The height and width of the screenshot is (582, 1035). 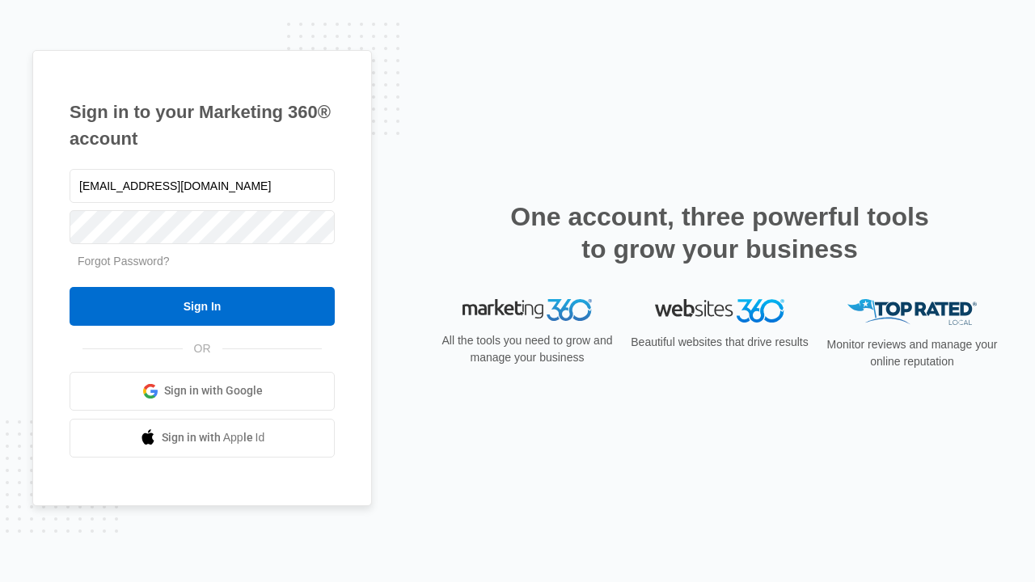 I want to click on span: Sign in with Google, so click(x=213, y=391).